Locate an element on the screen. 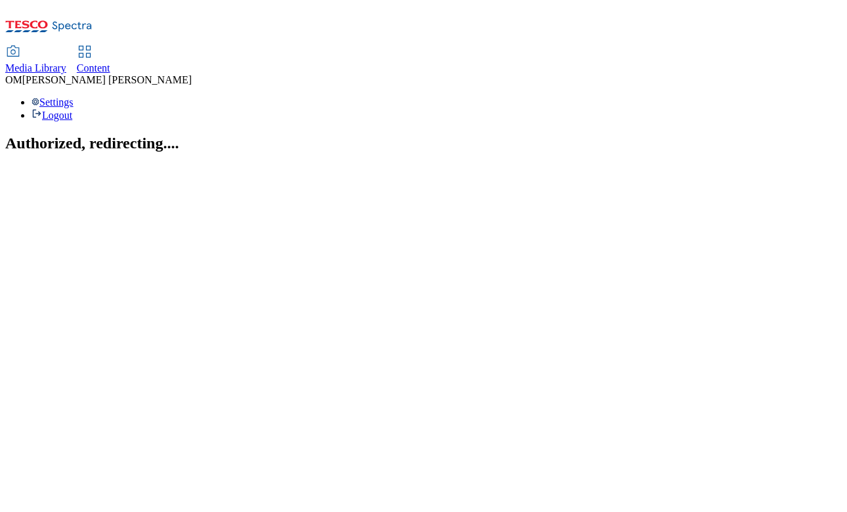  a: Content is located at coordinates (93, 60).